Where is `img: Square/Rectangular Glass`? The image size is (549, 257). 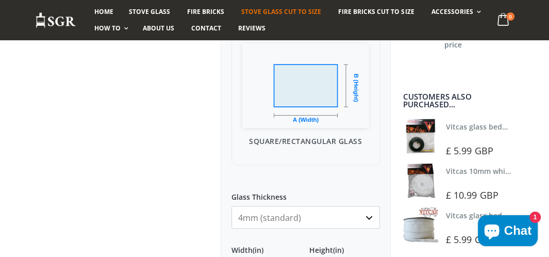 img: Square/Rectangular Glass is located at coordinates (306, 86).